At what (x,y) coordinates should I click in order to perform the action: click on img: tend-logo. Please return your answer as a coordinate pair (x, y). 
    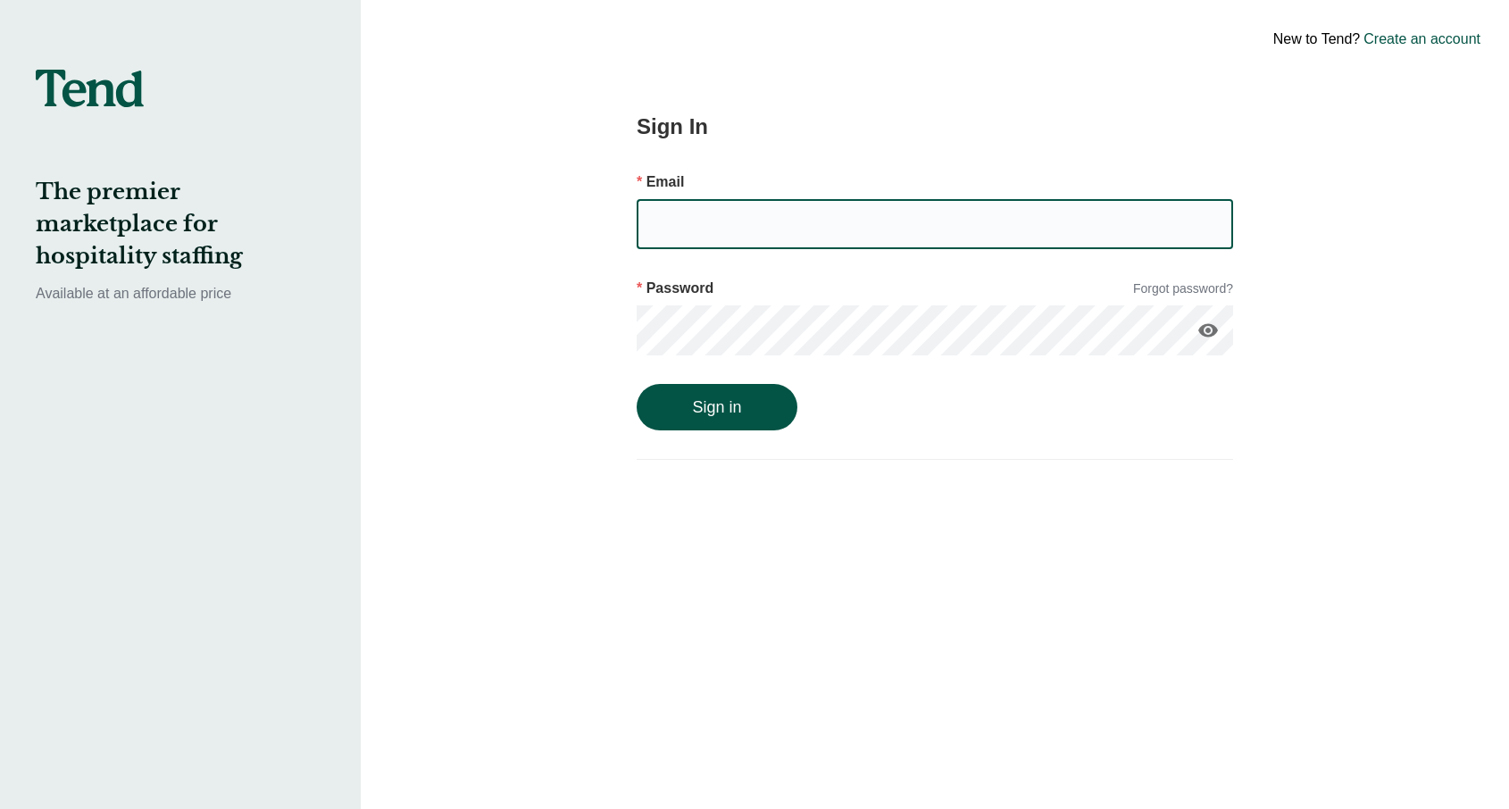
    Looking at the image, I should click on (89, 88).